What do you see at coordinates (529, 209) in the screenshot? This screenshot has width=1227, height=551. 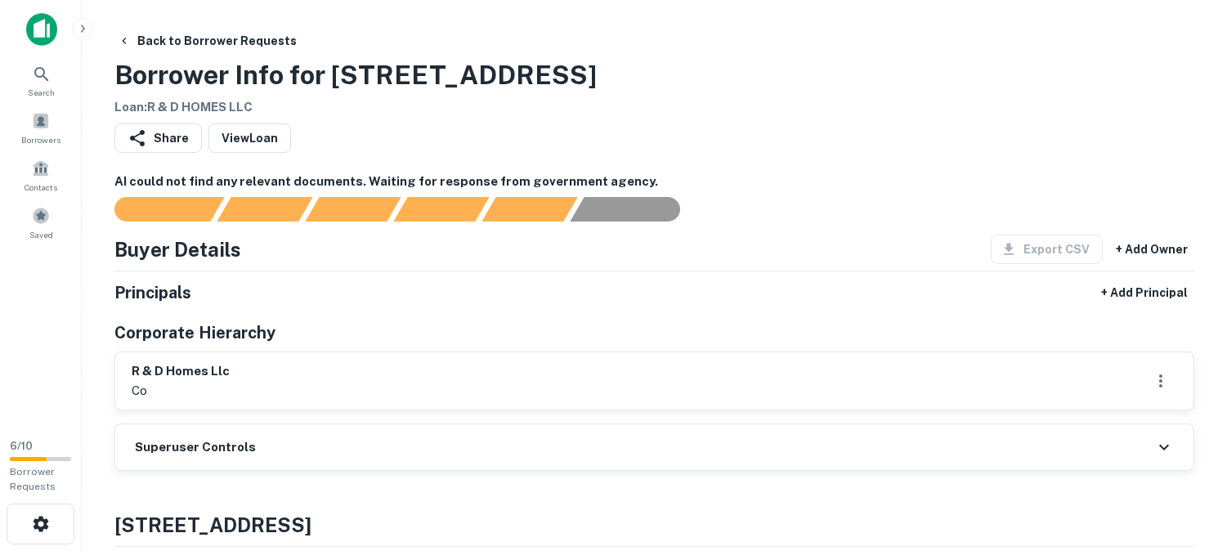 I see `div: Principals found, still searching for contact information. This may take time...` at bounding box center [529, 209].